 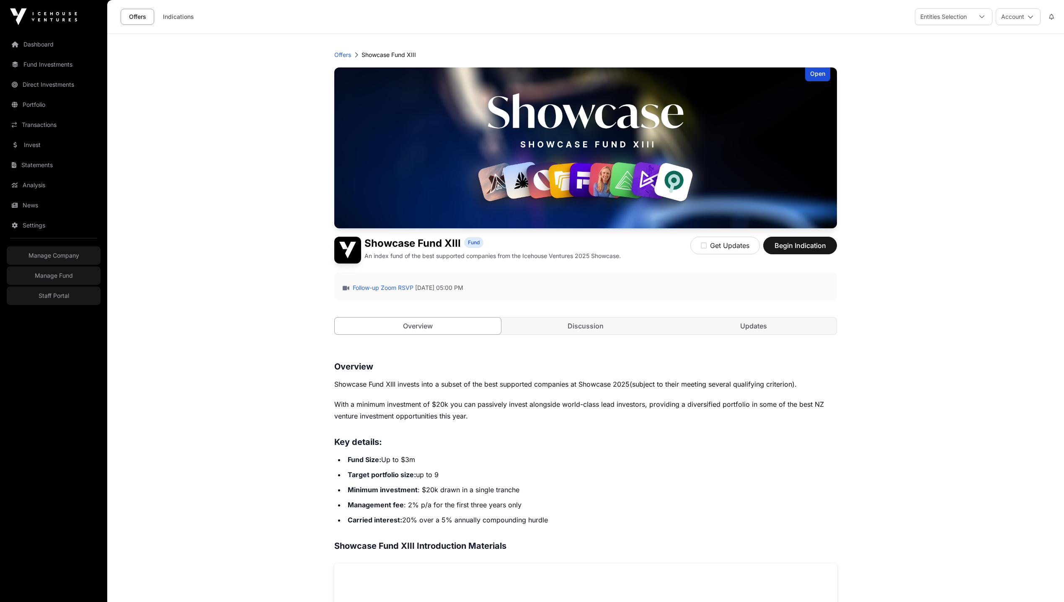 What do you see at coordinates (54, 255) in the screenshot?
I see `a: Manage Company` at bounding box center [54, 255].